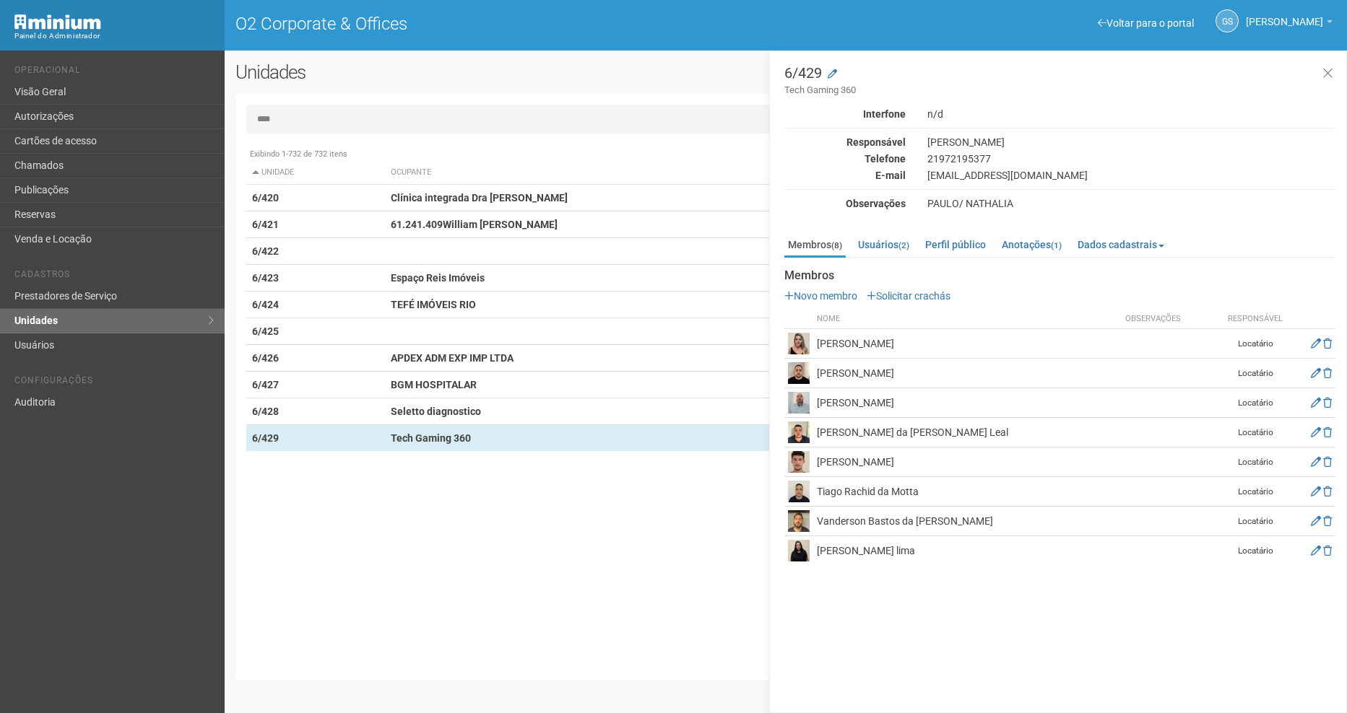 This screenshot has width=1347, height=713. I want to click on a: Perfil público, so click(955, 245).